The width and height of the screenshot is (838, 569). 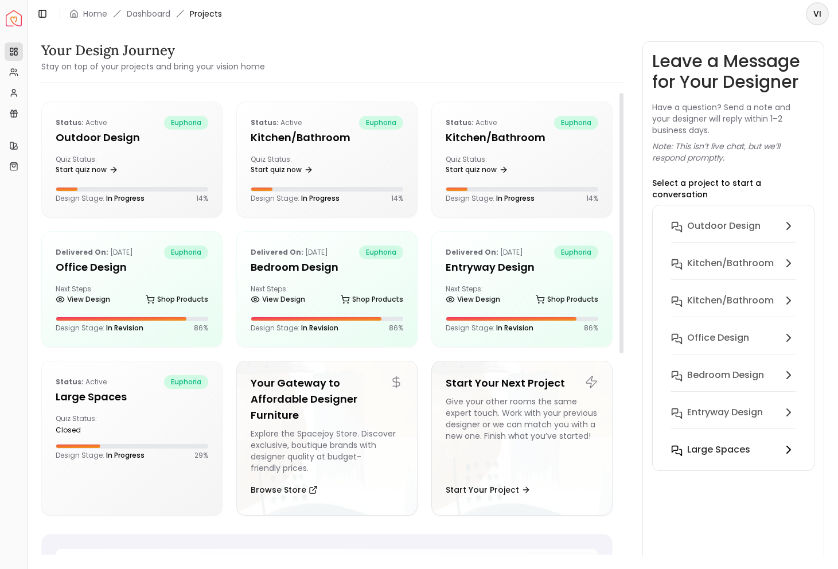 I want to click on h5: Large Spaces, so click(x=132, y=397).